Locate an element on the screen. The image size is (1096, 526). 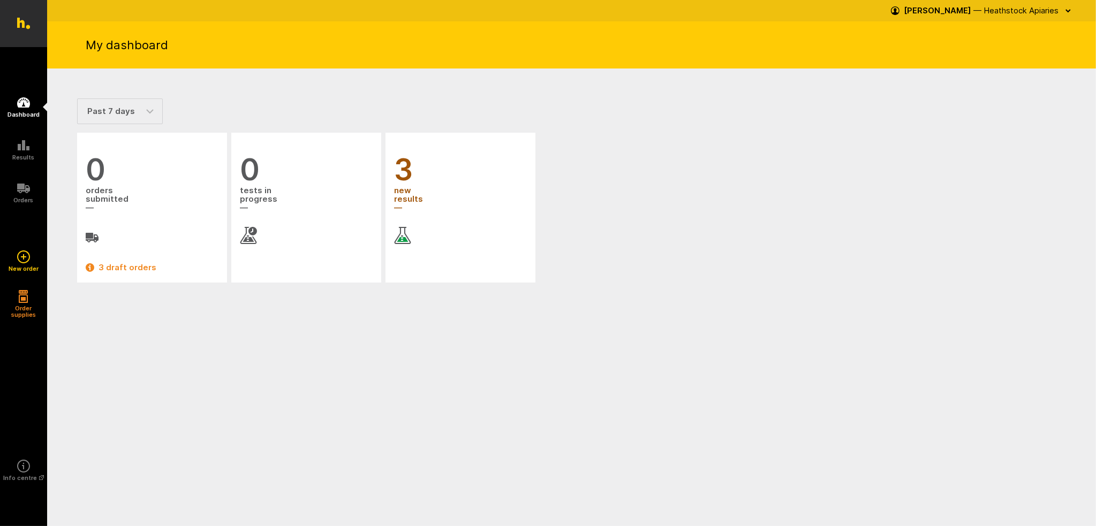
span: tests in progress is located at coordinates (306, 200).